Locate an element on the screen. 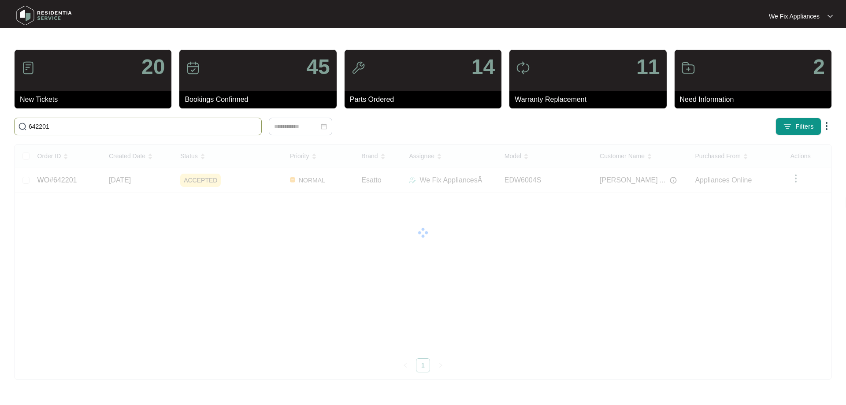  button: filter iconFilters is located at coordinates (799, 126).